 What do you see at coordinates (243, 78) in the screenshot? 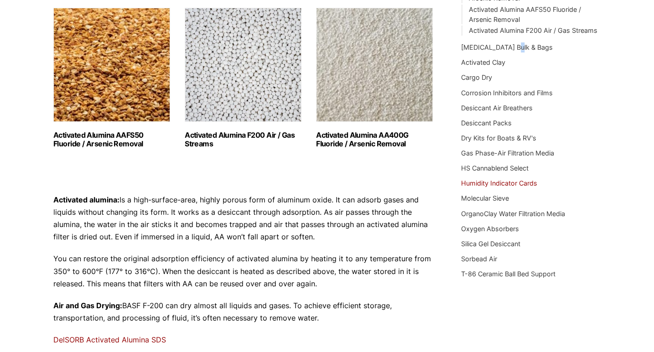
I see `a: Visit product category Activated Alumina F200 Air / Gas Streams` at bounding box center [243, 78].